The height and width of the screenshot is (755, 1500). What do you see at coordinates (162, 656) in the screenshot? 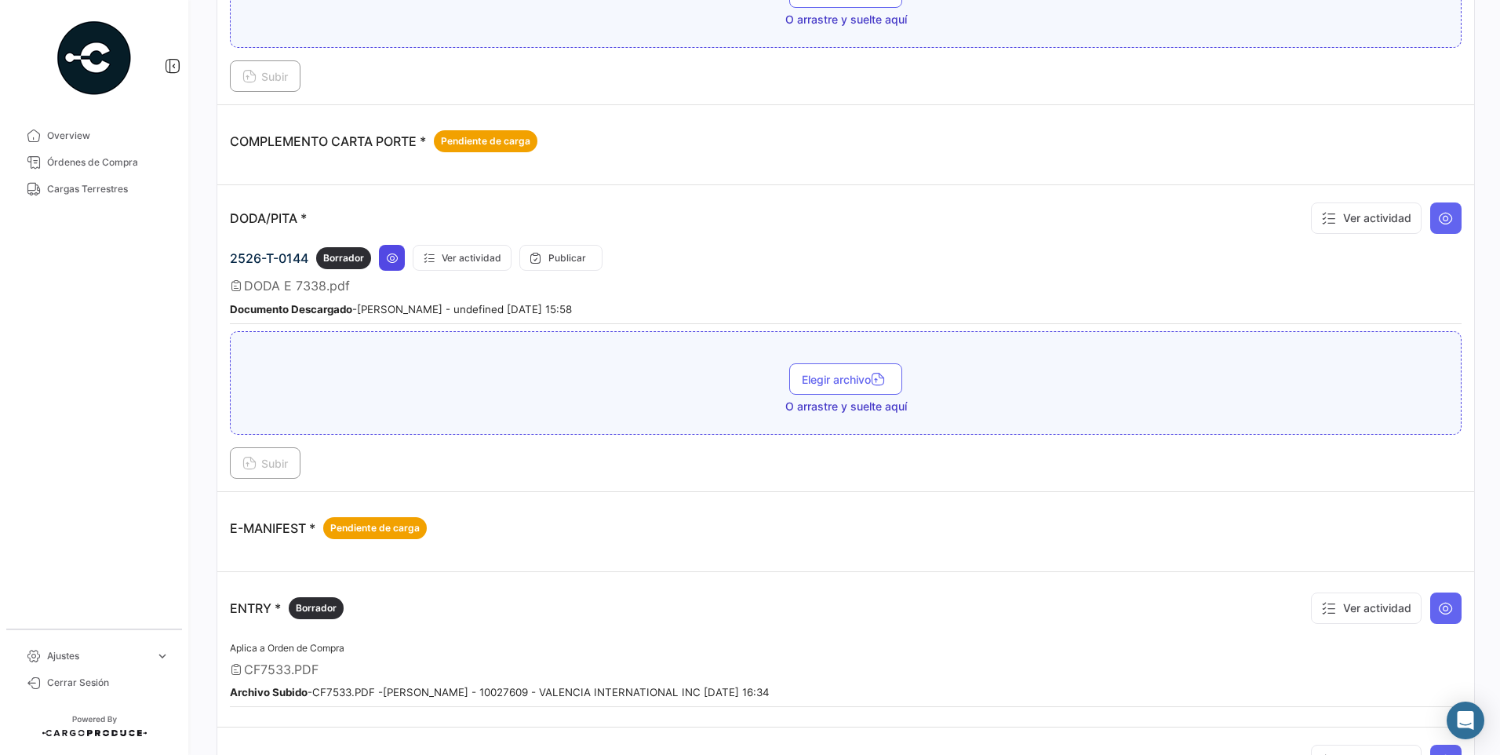
I see `span: expand_more` at bounding box center [162, 656].